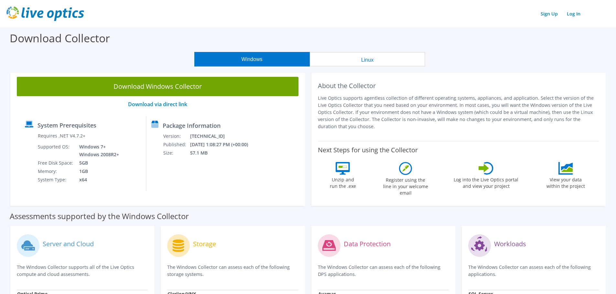  Describe the element at coordinates (97, 163) in the screenshot. I see `td: 5GB` at that location.